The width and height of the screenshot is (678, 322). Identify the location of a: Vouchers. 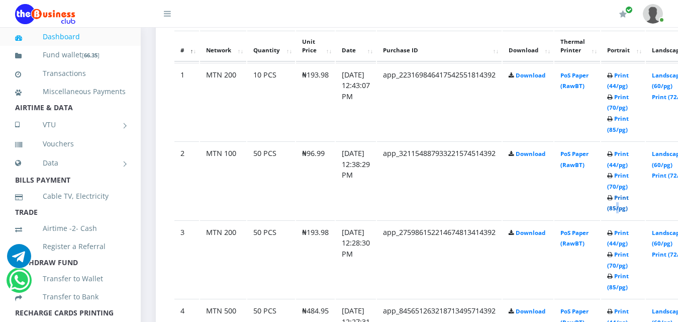
(70, 144).